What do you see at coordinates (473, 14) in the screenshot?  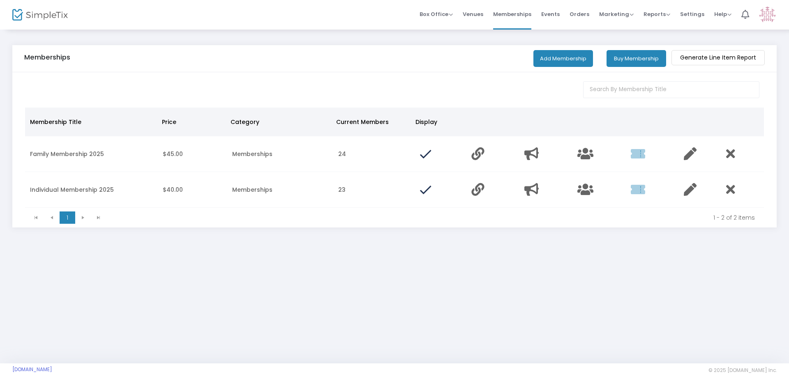 I see `span: Venues` at bounding box center [473, 14].